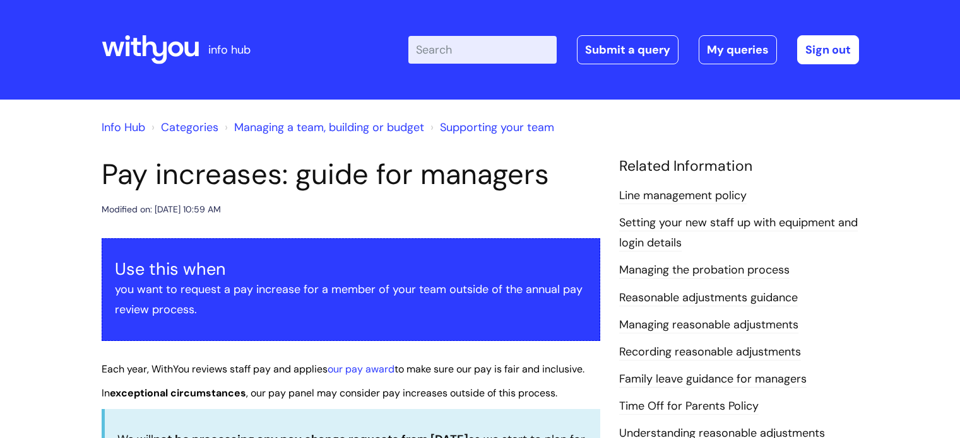 The width and height of the screenshot is (960, 438). What do you see at coordinates (351, 269) in the screenshot?
I see `h3: Use this when` at bounding box center [351, 269].